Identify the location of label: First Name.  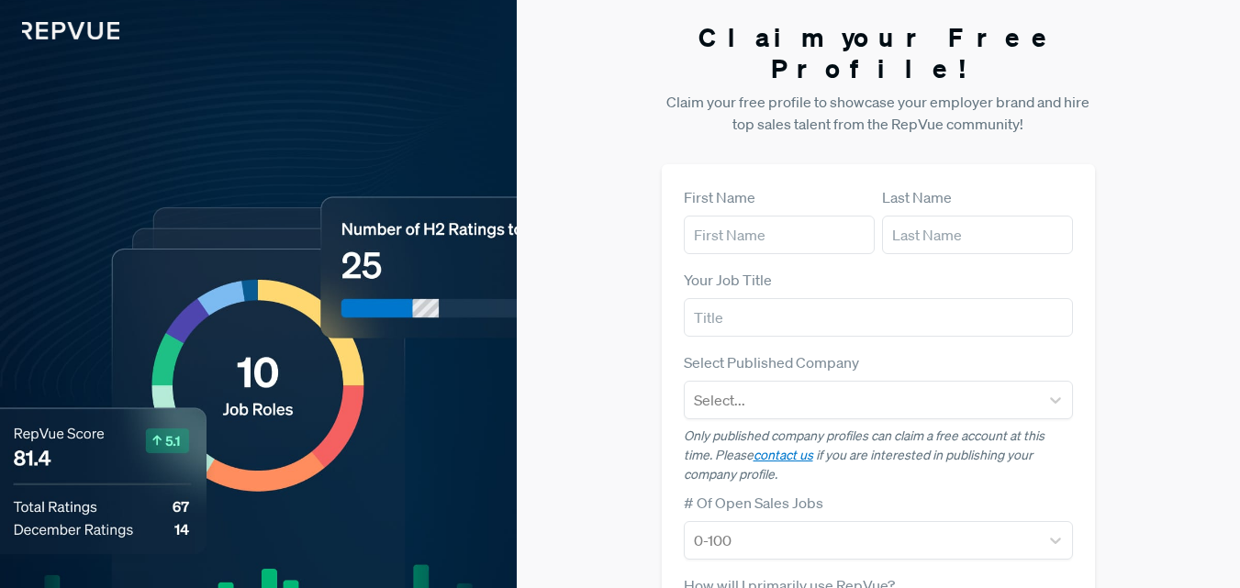
(720, 197).